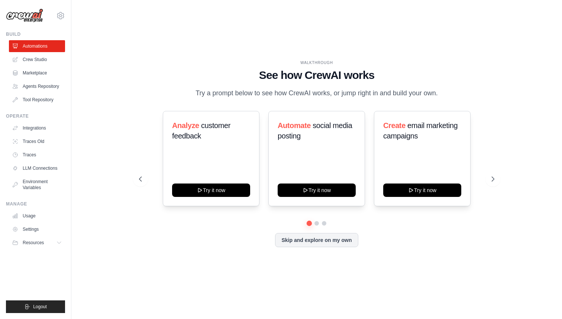 This screenshot has height=319, width=562. I want to click on a: LLM Connections, so click(37, 168).